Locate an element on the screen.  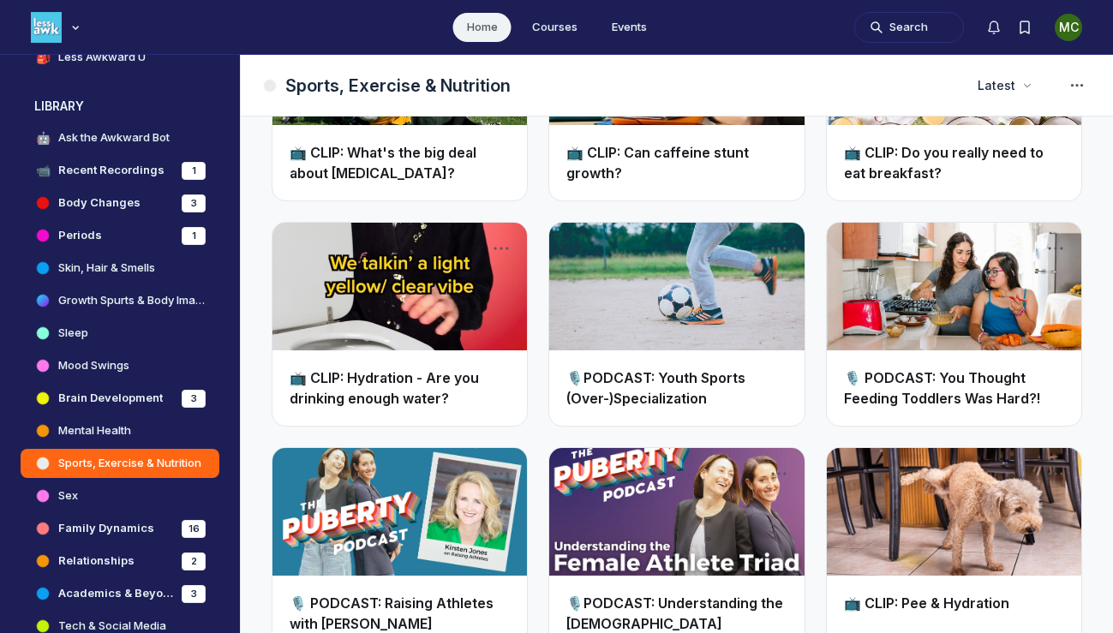
h4: Mental Health is located at coordinates (94, 431).